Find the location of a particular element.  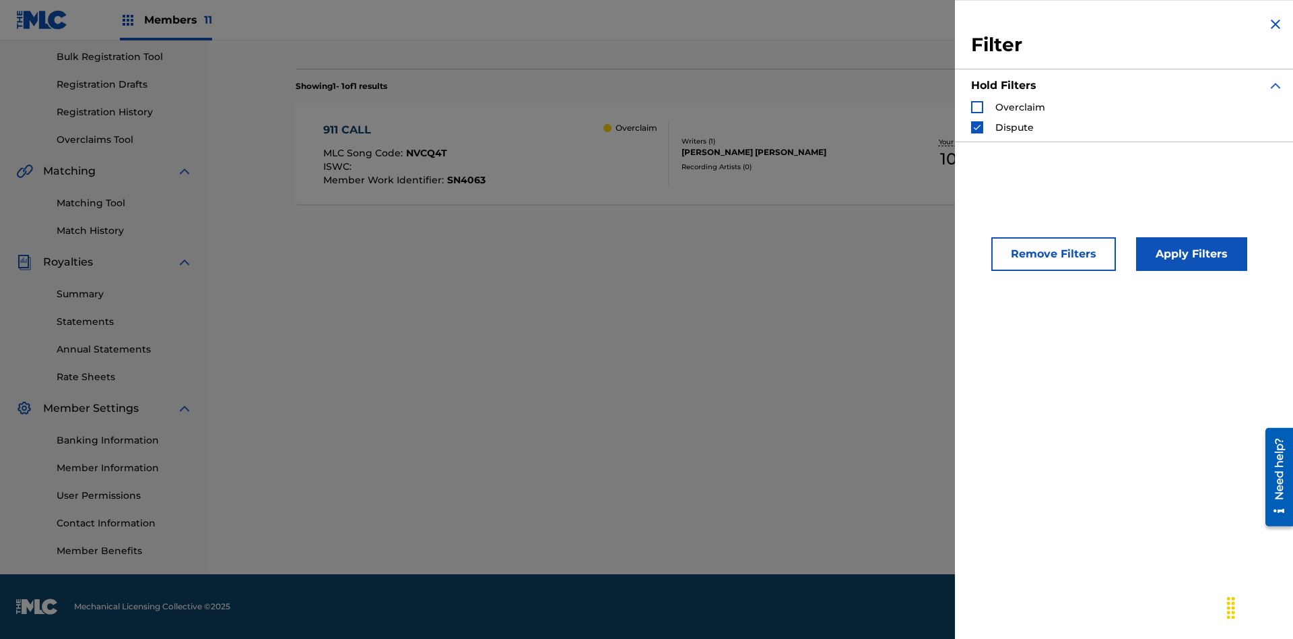

img: Matching is located at coordinates (24, 171).